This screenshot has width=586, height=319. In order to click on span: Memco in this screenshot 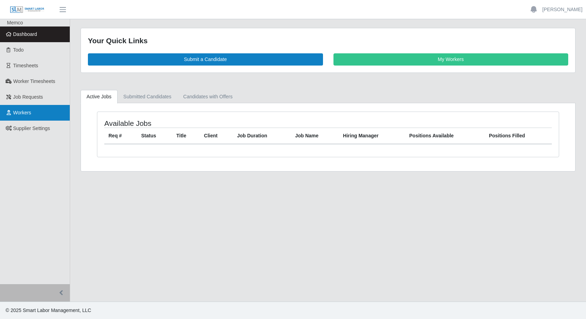, I will do `click(15, 23)`.